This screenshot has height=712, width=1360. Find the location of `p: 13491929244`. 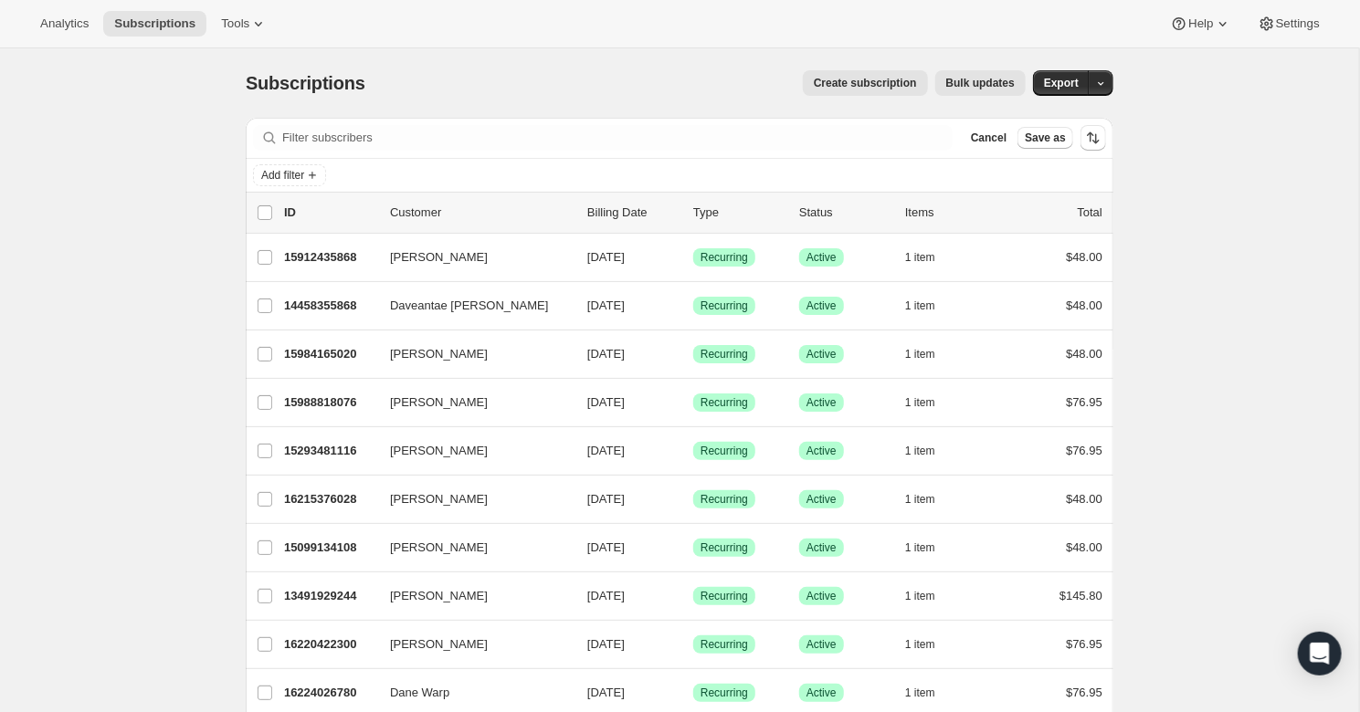

p: 13491929244 is located at coordinates (330, 596).